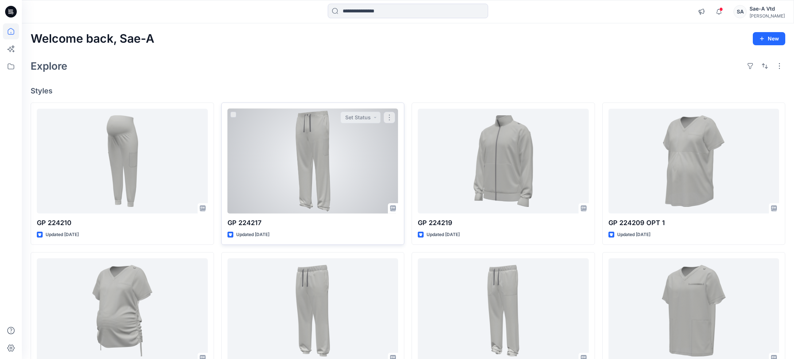  I want to click on a: GP 224210, so click(122, 161).